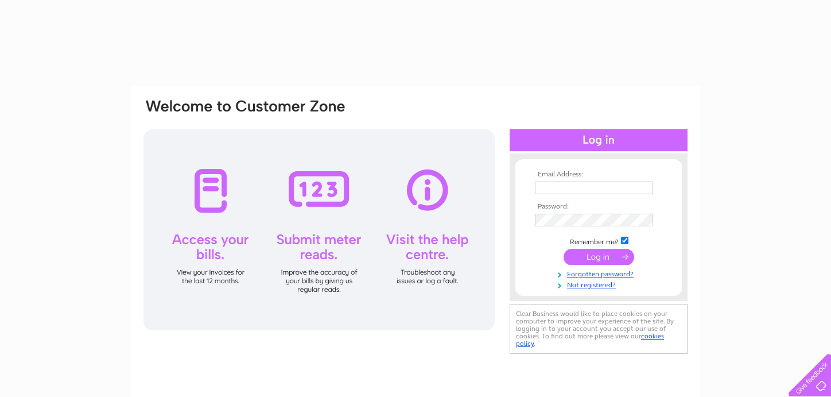 This screenshot has width=831, height=397. Describe the element at coordinates (599, 174) in the screenshot. I see `th: Email Address:` at that location.